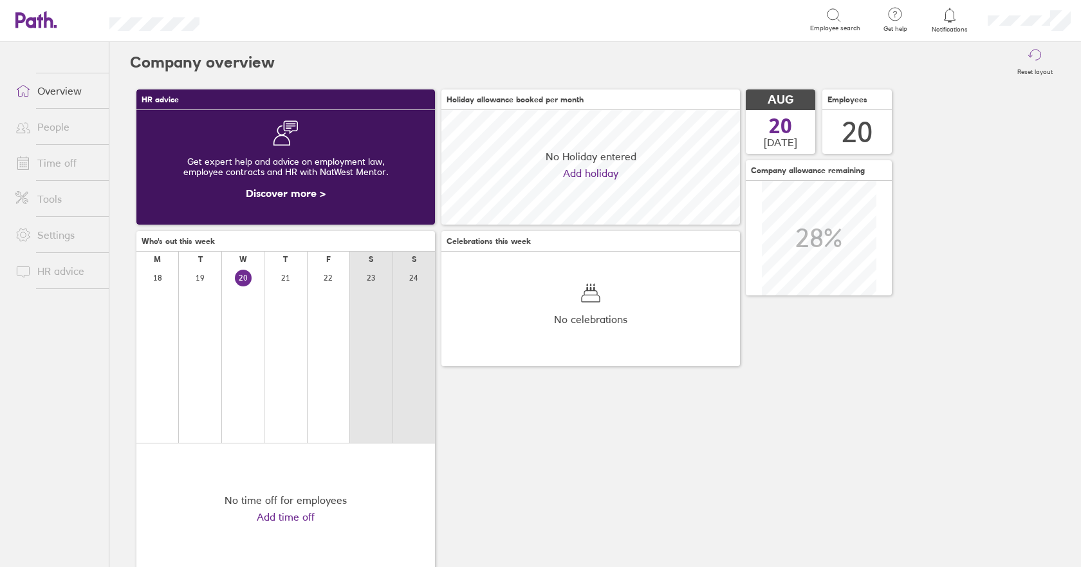 The height and width of the screenshot is (567, 1081). What do you see at coordinates (57, 199) in the screenshot?
I see `a: Tools` at bounding box center [57, 199].